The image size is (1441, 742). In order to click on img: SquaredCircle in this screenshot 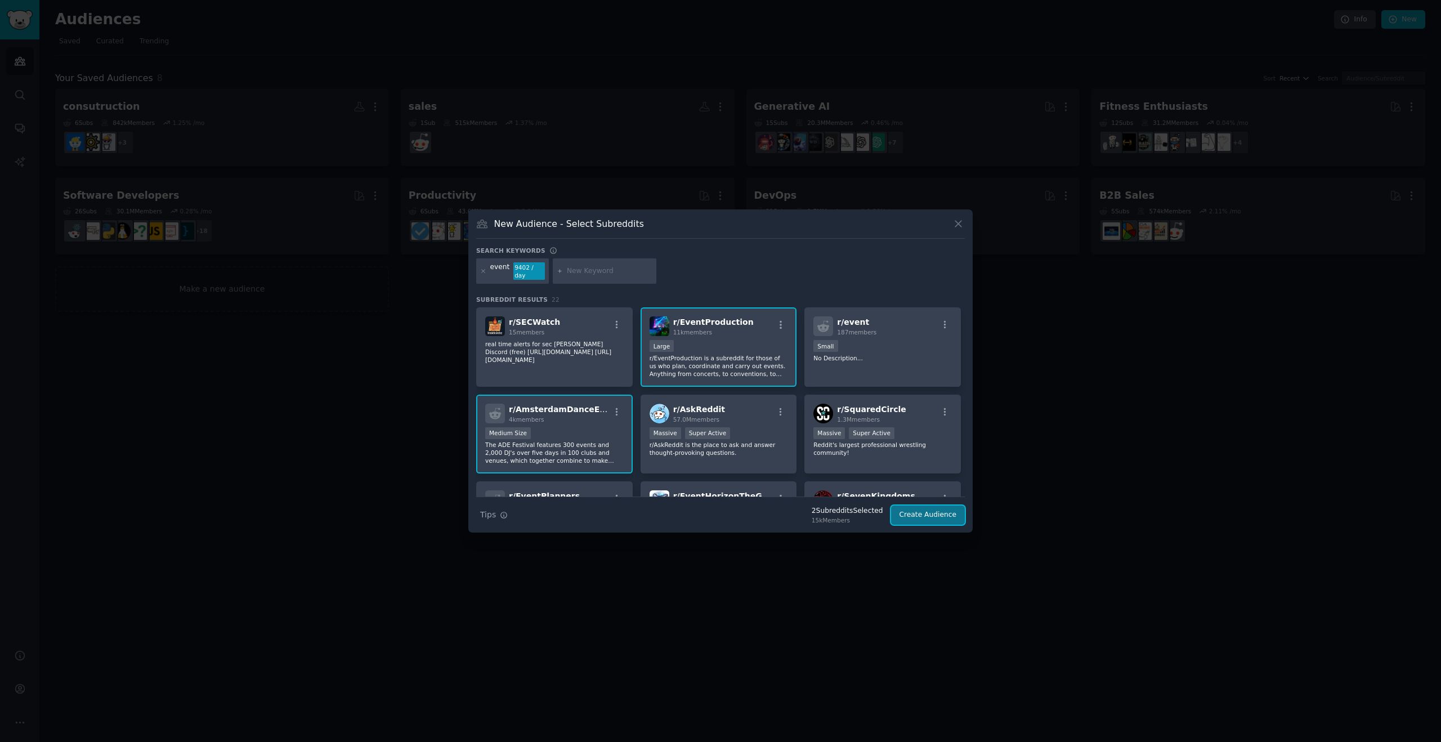, I will do `click(823, 413)`.